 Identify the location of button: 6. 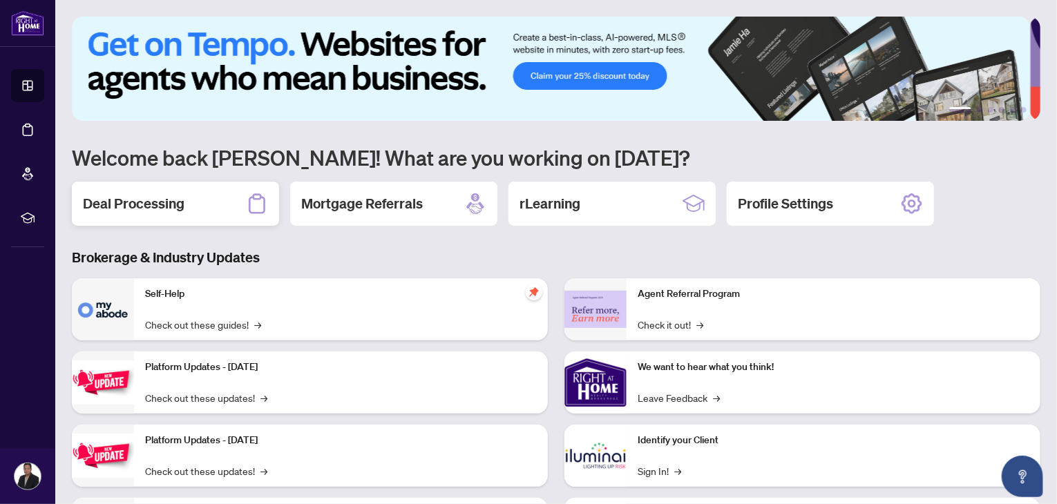
(1024, 110).